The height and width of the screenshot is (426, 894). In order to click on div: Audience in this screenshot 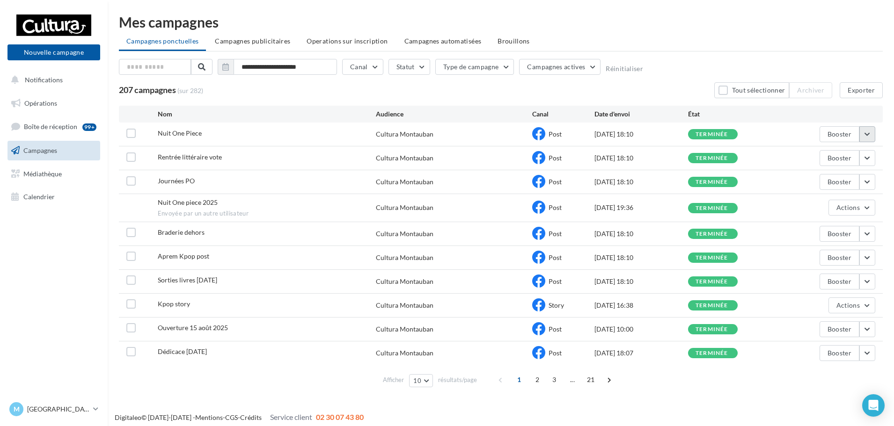, I will do `click(453, 114)`.